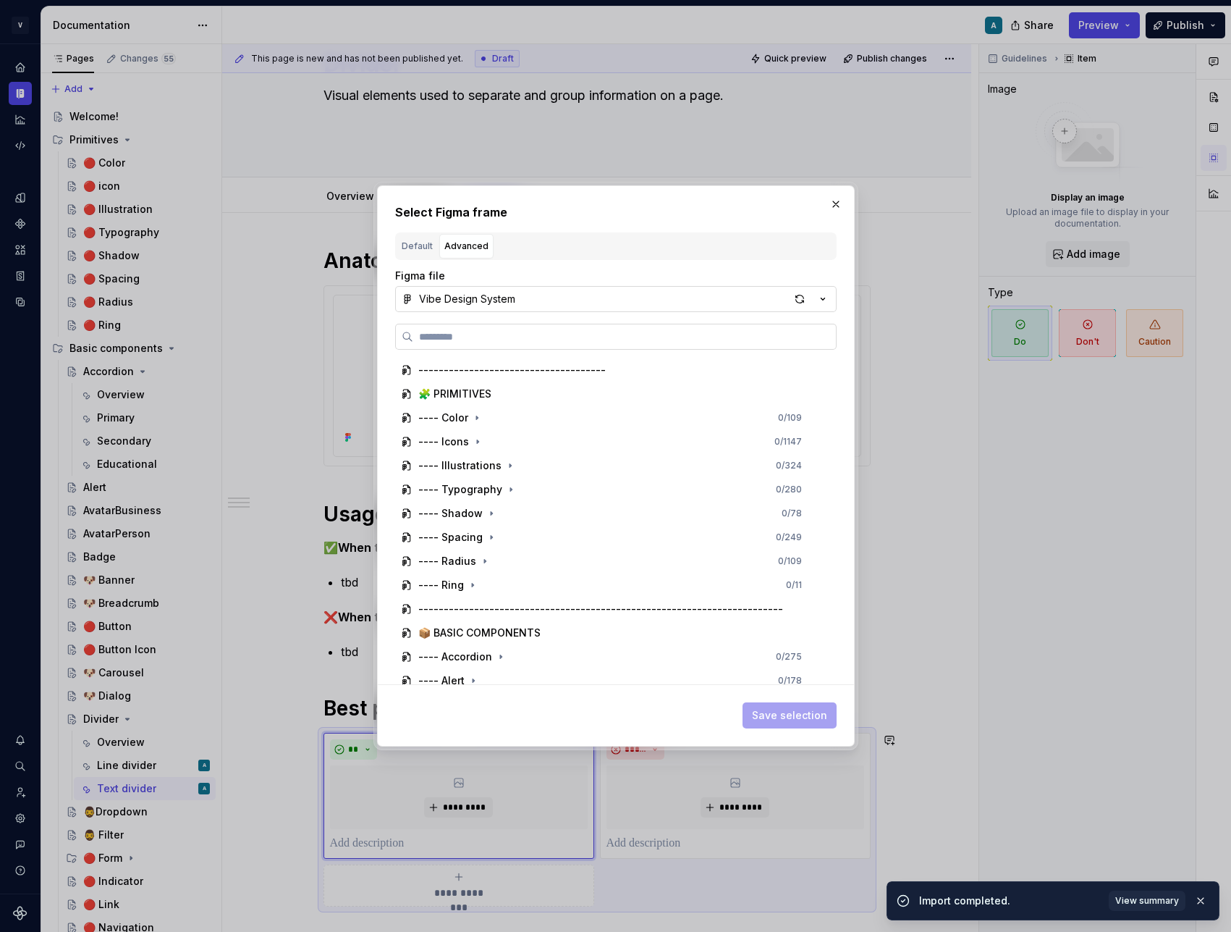 This screenshot has width=1231, height=932. Describe the element at coordinates (792, 513) in the screenshot. I see `div: 0 / 78` at that location.